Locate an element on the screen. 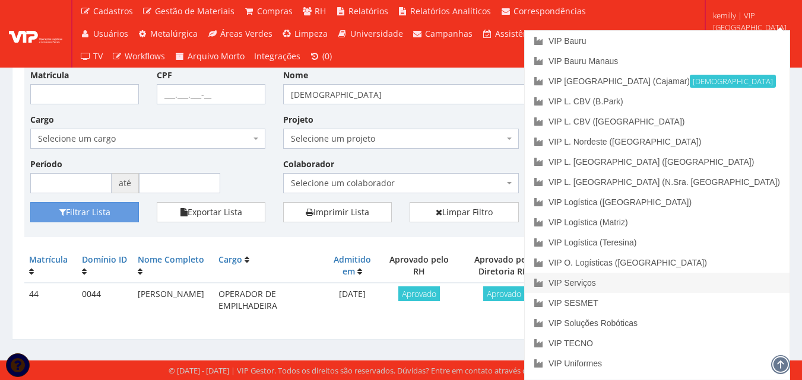 Image resolution: width=802 pixels, height=380 pixels. span: Áreas Verdes is located at coordinates (246, 33).